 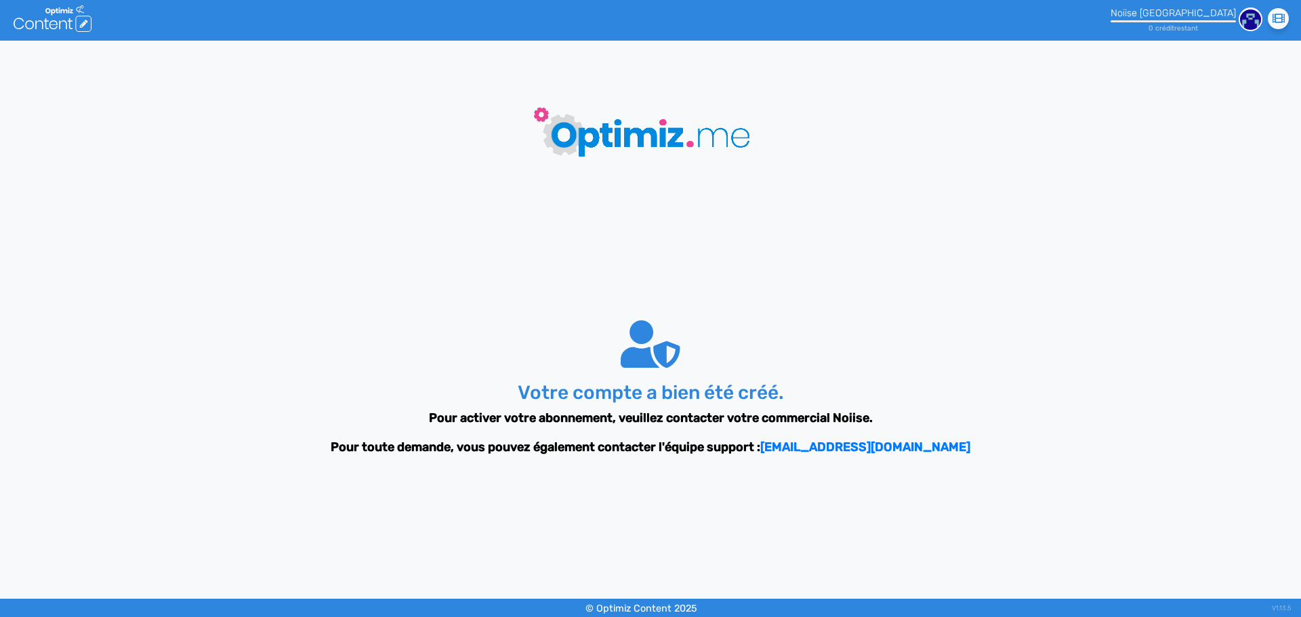 I want to click on img: f826cda2481552256c8a6435b04bf02d, so click(x=1250, y=19).